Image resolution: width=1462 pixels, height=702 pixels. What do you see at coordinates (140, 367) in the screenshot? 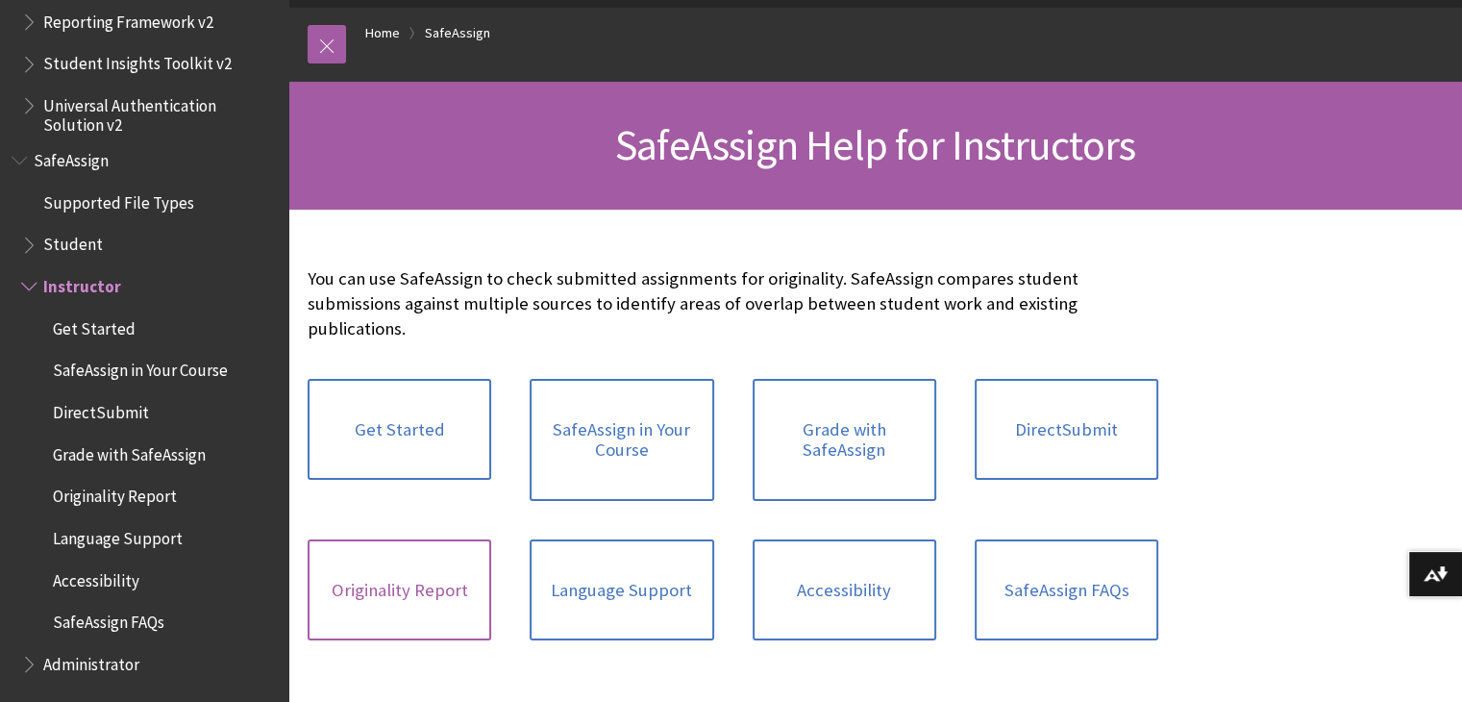
I see `span: SafeAssign in Your Course` at bounding box center [140, 367].